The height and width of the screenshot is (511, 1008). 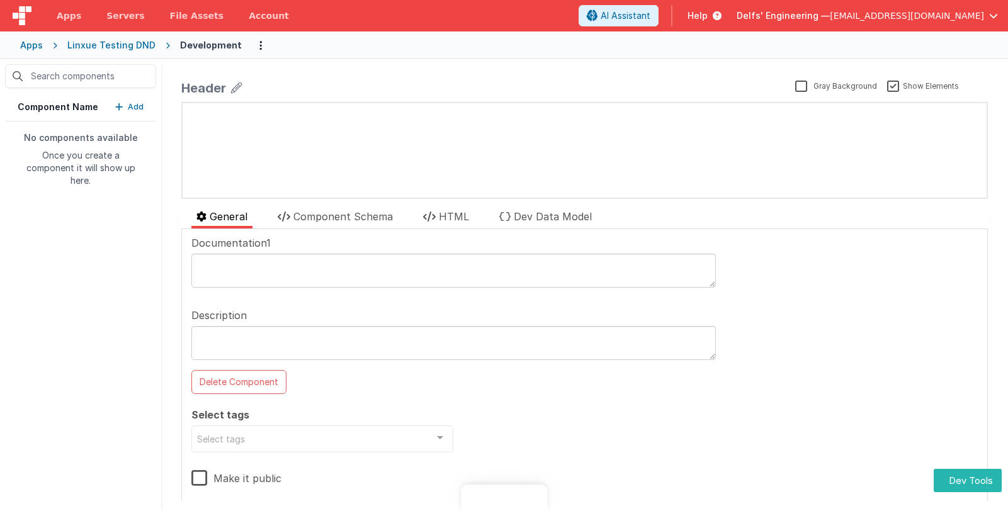 What do you see at coordinates (197, 16) in the screenshot?
I see `span: File Assets` at bounding box center [197, 16].